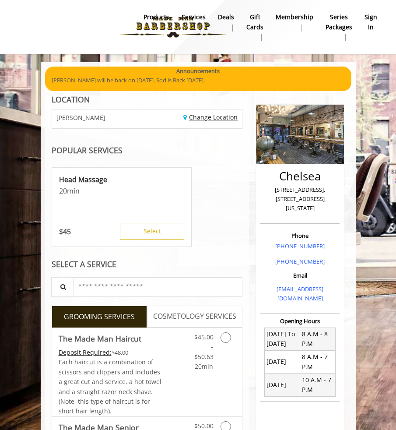  What do you see at coordinates (85, 352) in the screenshot?
I see `span: This service needs some Advance to be paid before we block your appointment` at bounding box center [85, 352].